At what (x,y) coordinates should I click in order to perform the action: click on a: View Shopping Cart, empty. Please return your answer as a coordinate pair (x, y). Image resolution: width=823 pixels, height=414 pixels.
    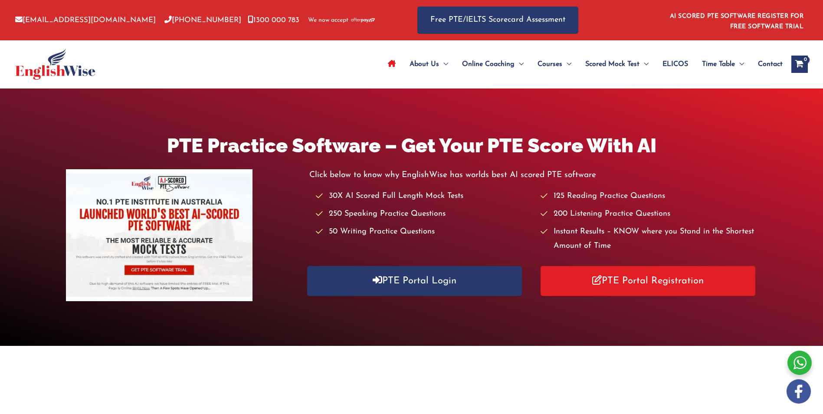
    Looking at the image, I should click on (799, 64).